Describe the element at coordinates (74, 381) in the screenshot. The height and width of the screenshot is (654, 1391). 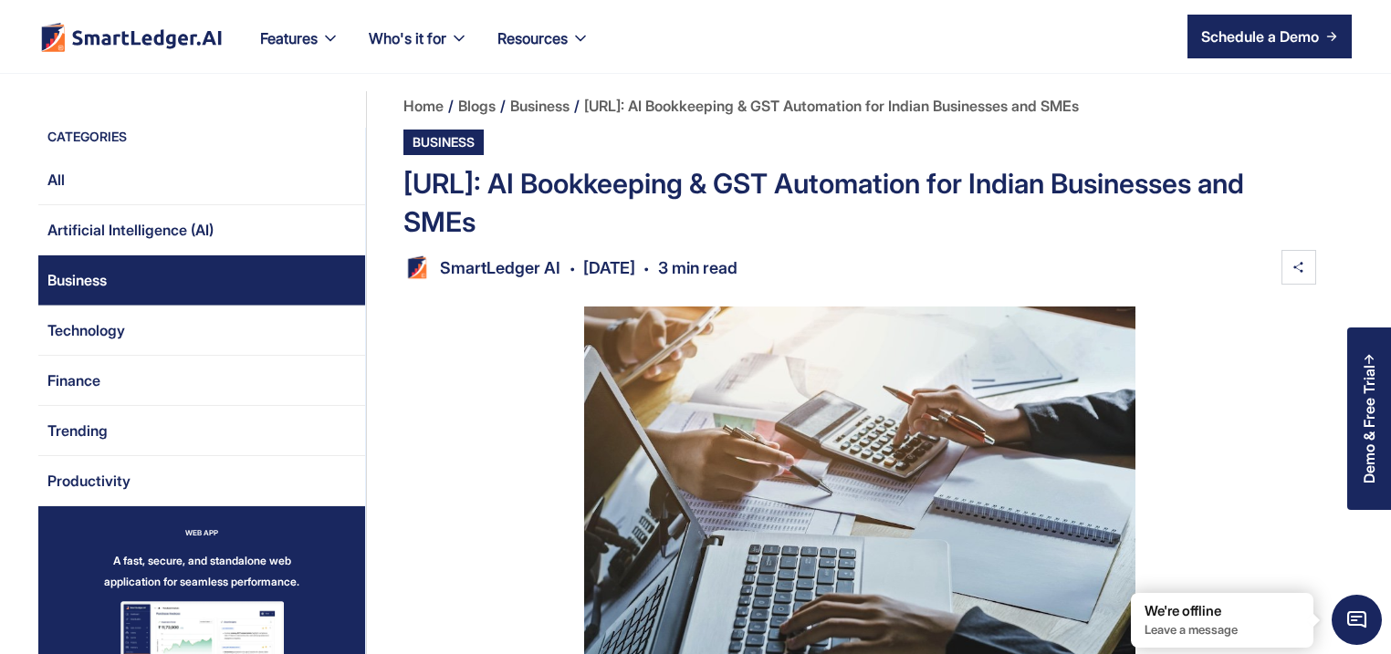
I see `div: Finance` at that location.